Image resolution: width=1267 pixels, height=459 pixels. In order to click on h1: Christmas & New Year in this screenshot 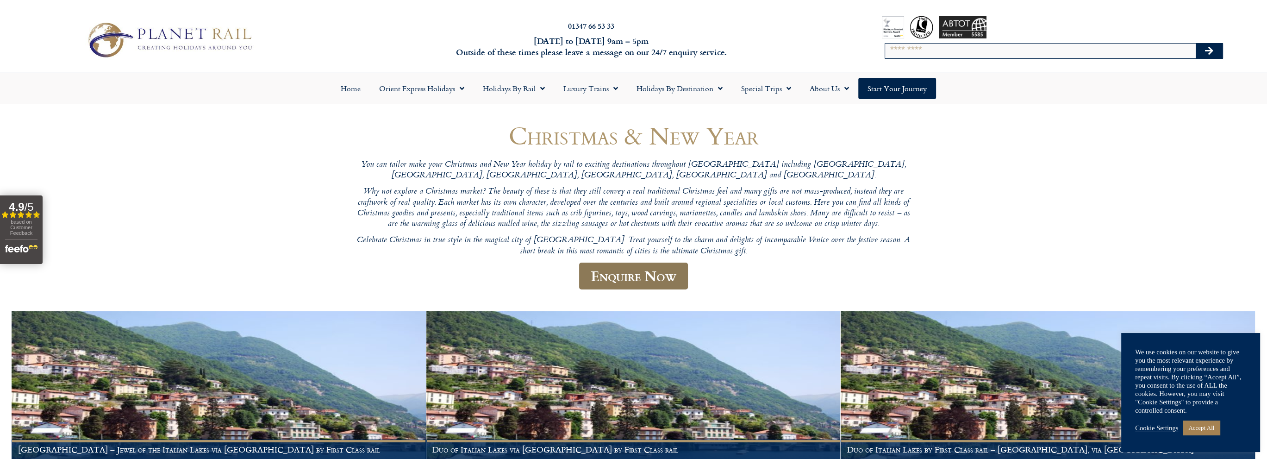, I will do `click(634, 135)`.